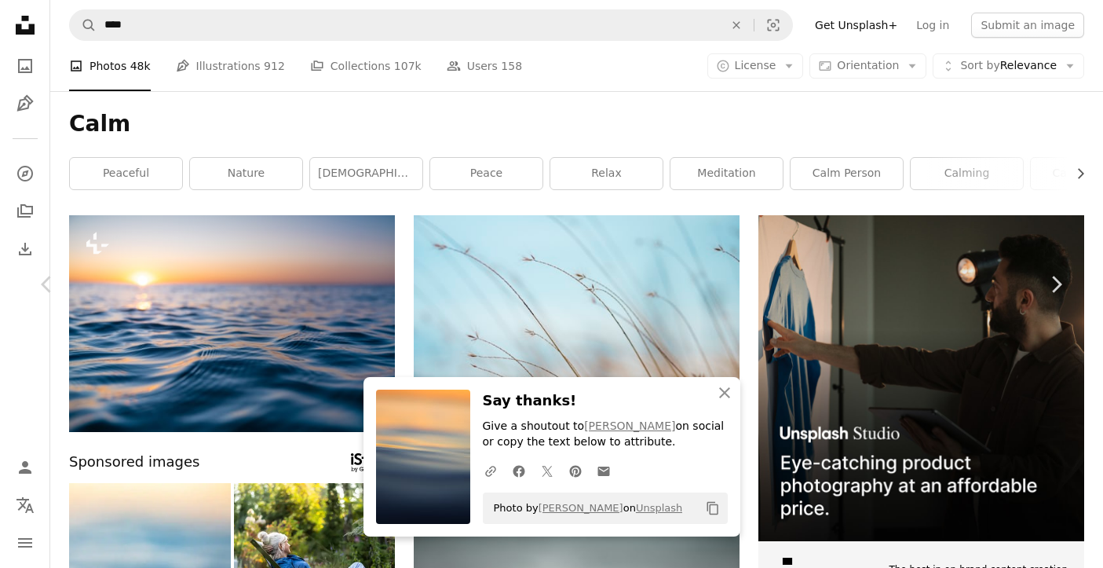 This screenshot has height=568, width=1103. What do you see at coordinates (868, 65) in the screenshot?
I see `span: Orientation` at bounding box center [868, 65].